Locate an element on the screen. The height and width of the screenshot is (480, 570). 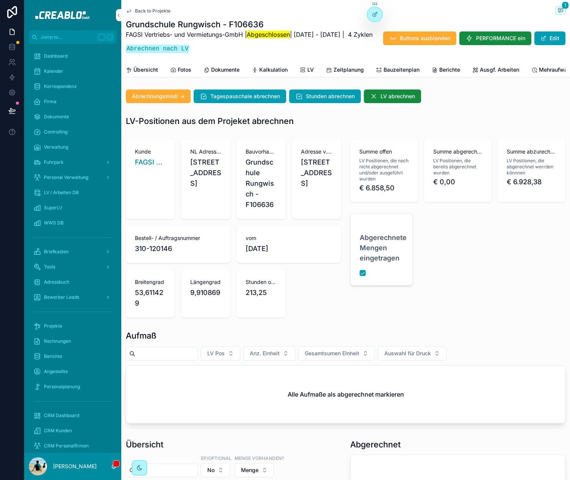
span: Bewerber Leads is located at coordinates (61, 297).